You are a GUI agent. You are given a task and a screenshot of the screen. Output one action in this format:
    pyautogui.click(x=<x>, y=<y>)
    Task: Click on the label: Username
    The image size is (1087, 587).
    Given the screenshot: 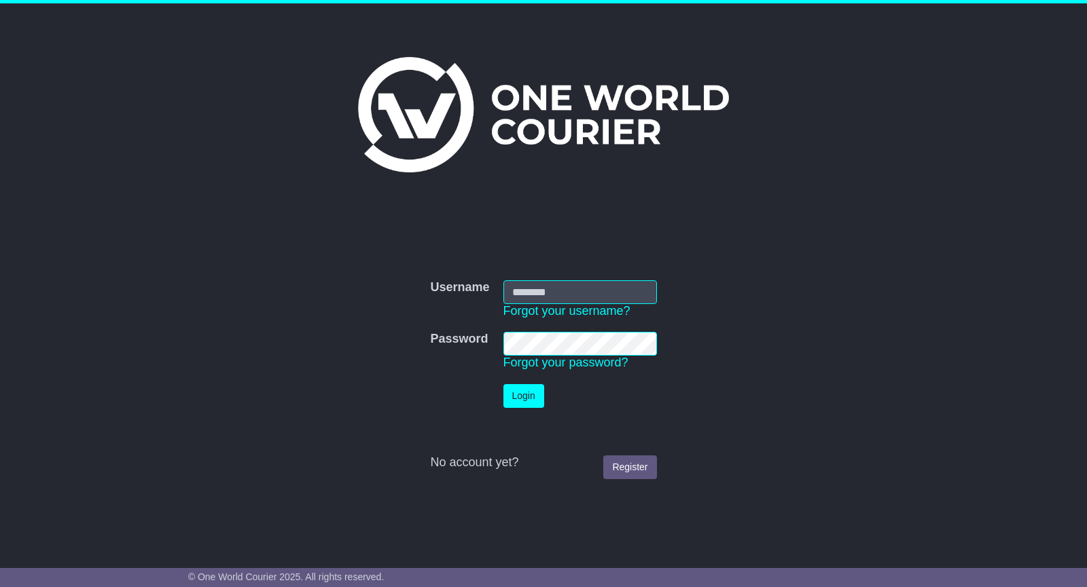 What is the action you would take?
    pyautogui.click(x=459, y=288)
    